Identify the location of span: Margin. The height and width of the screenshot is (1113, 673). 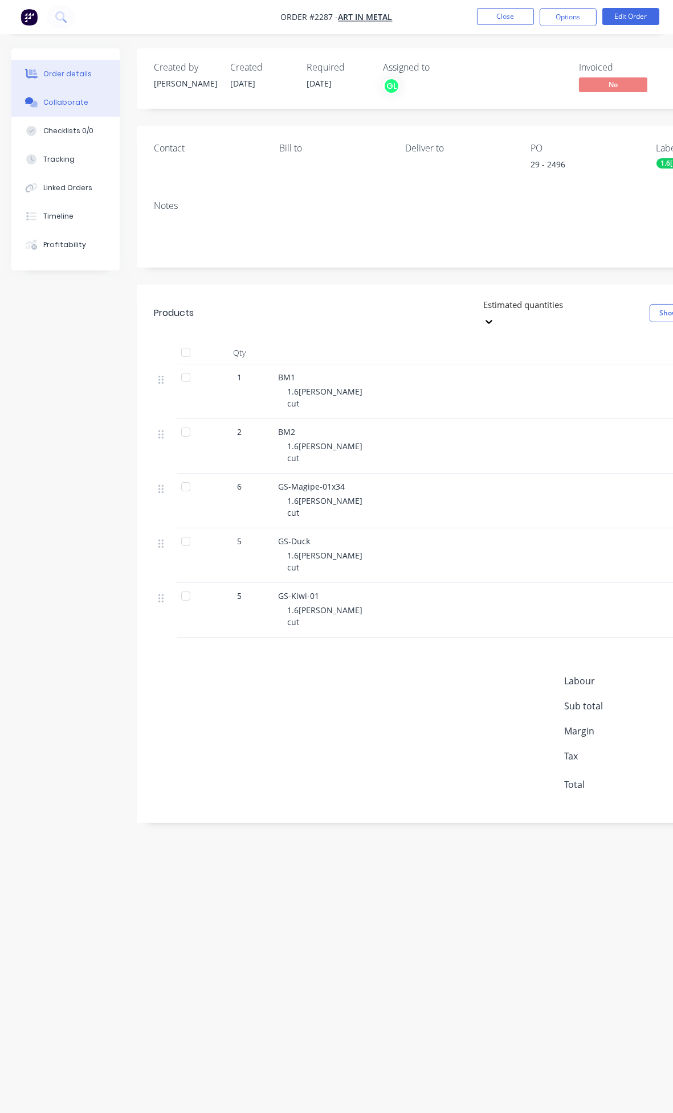
(615, 731).